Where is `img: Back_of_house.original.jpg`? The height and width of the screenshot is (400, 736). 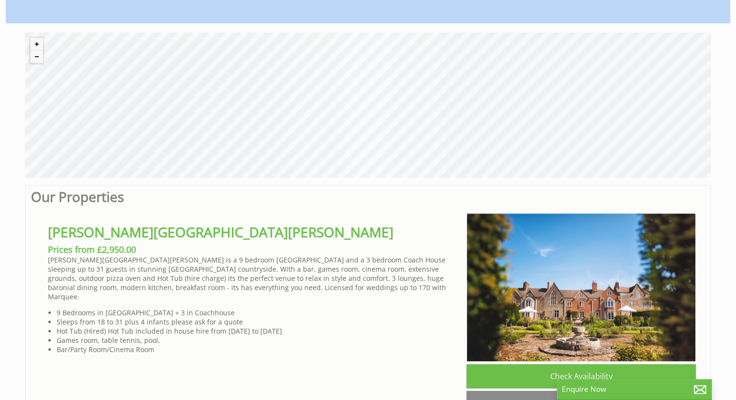 img: Back_of_house.original.jpg is located at coordinates (581, 287).